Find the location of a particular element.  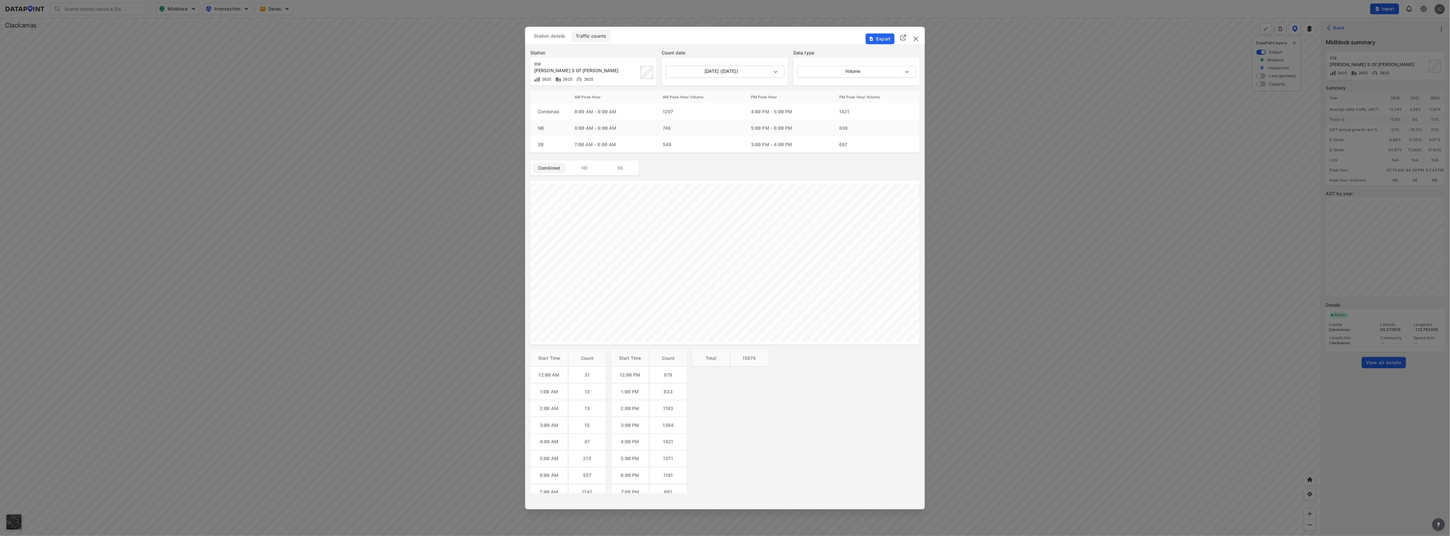

td: 4:00 PM - 5:00 PM is located at coordinates (787, 112).